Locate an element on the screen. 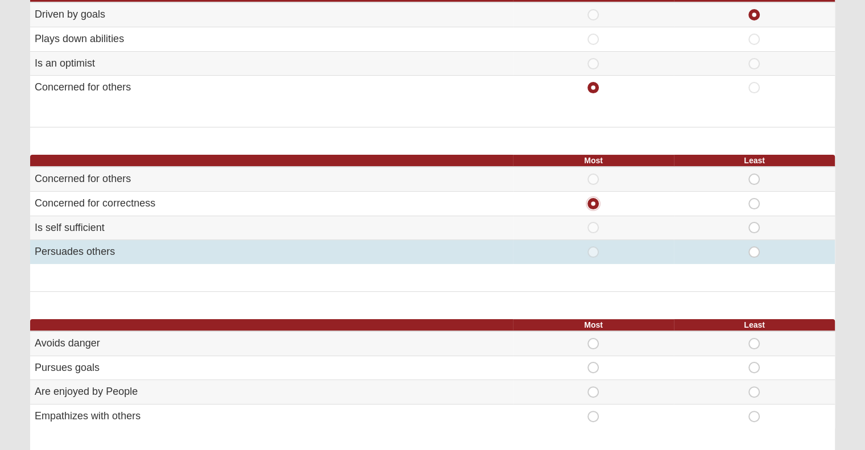  td: Is self sufficient is located at coordinates (271, 227).